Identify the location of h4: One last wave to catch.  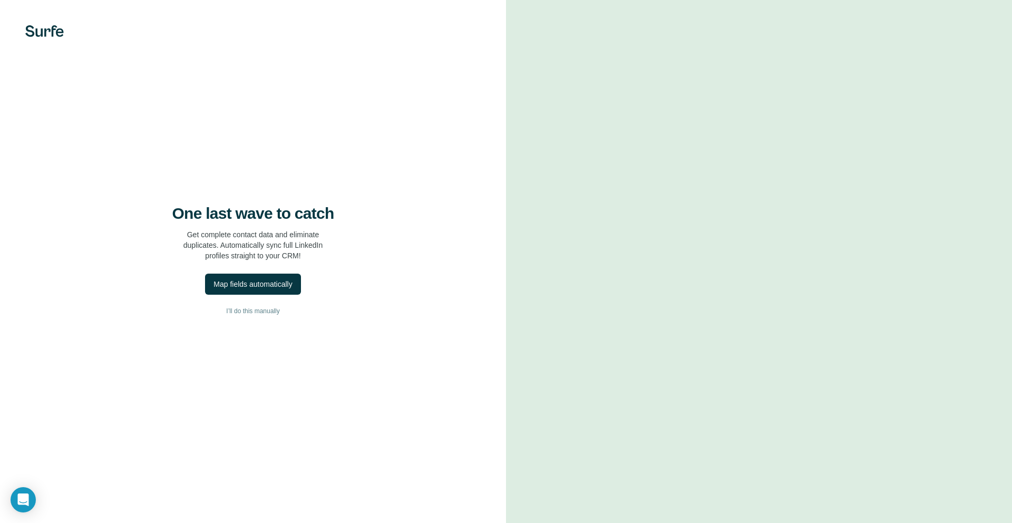
(253, 213).